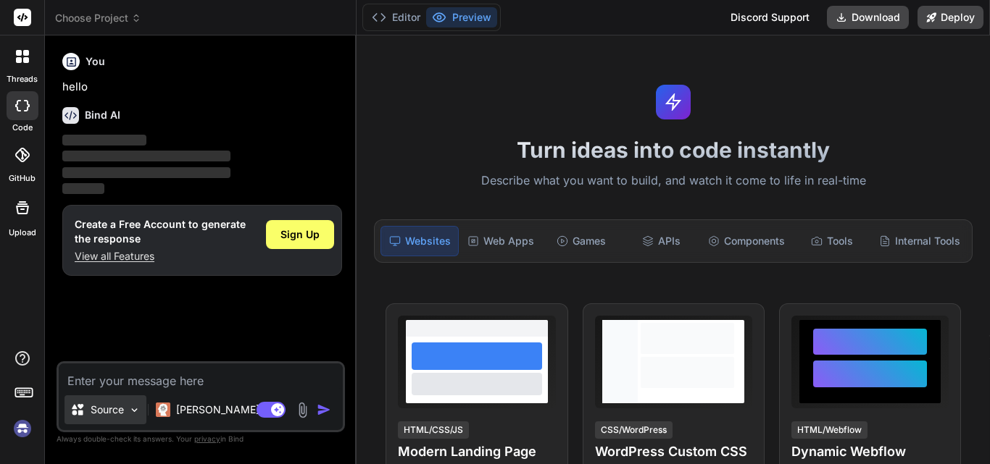 This screenshot has width=990, height=464. What do you see at coordinates (673, 150) in the screenshot?
I see `h1: Turn ideas into code instantly` at bounding box center [673, 150].